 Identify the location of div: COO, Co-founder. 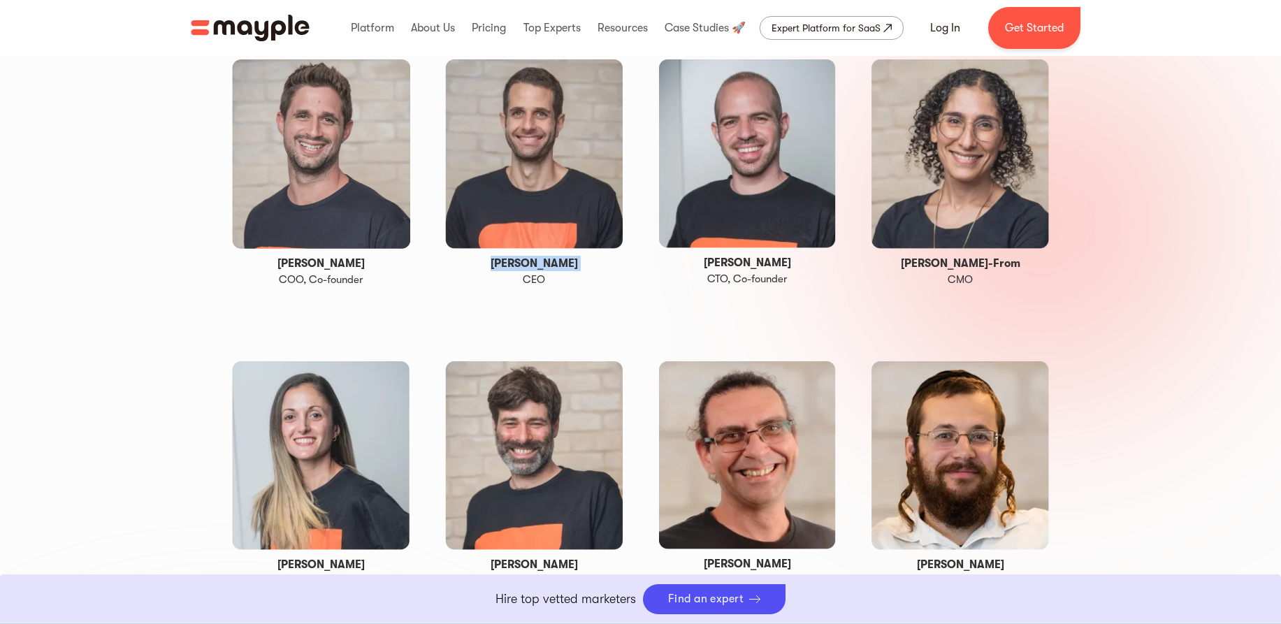
(321, 279).